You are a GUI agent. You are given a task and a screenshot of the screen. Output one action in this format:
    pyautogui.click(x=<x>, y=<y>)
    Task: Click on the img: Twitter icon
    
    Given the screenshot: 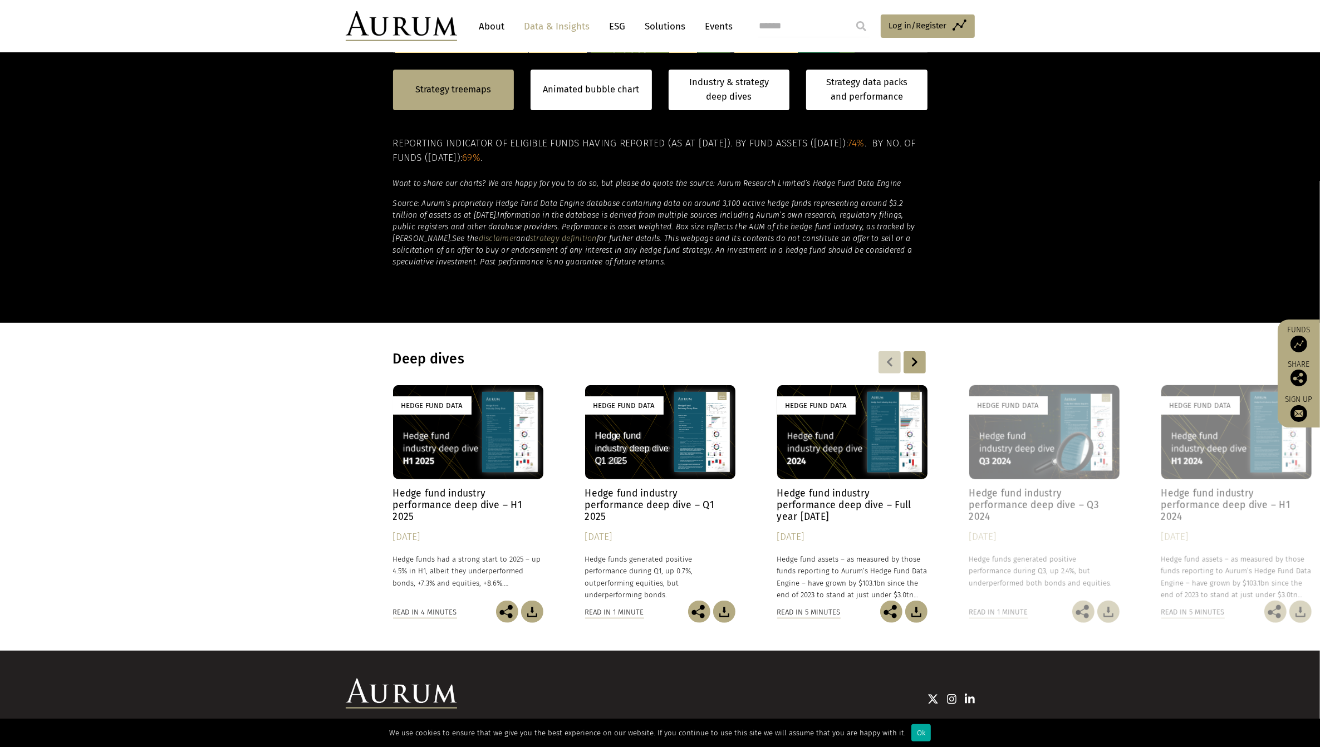 What is the action you would take?
    pyautogui.click(x=933, y=699)
    